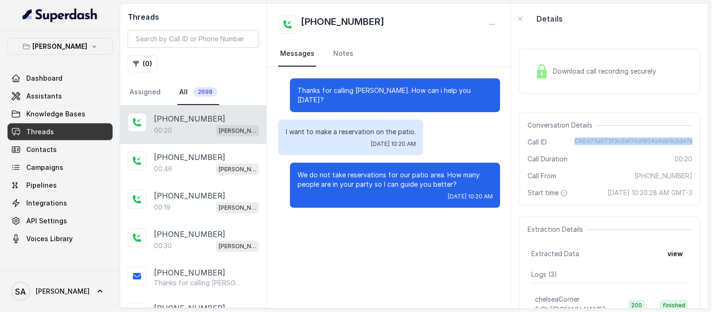 This screenshot has height=312, width=712. I want to click on span: Contacts, so click(41, 150).